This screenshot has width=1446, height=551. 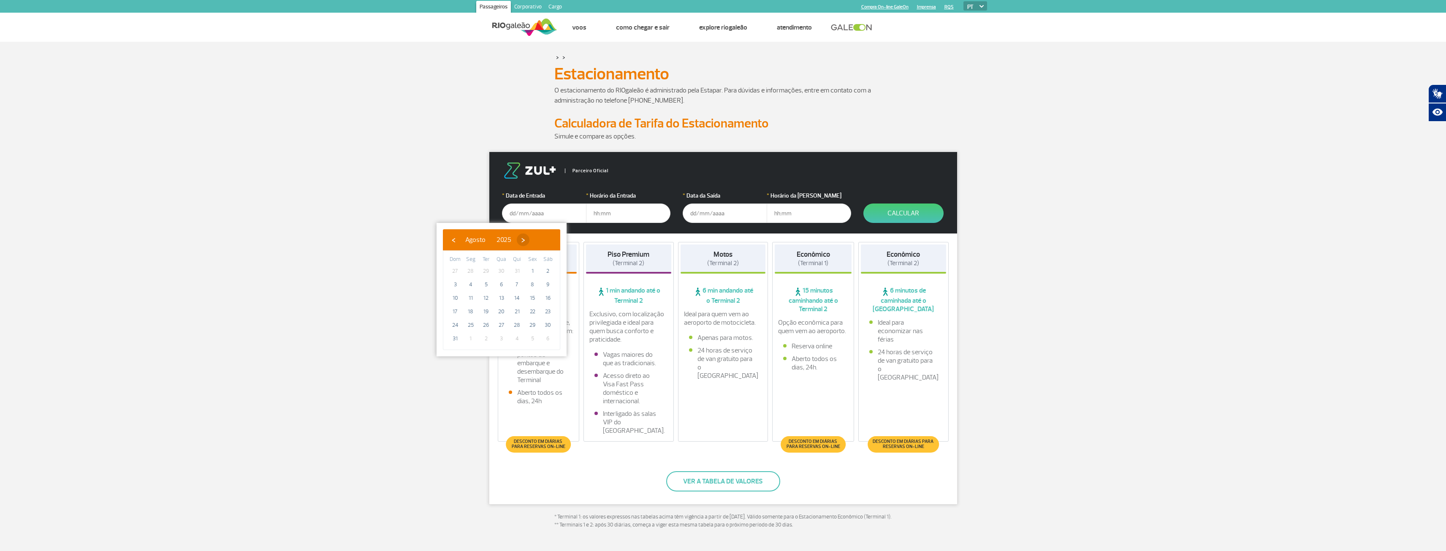 What do you see at coordinates (486, 298) in the screenshot?
I see `span: 12` at bounding box center [486, 298].